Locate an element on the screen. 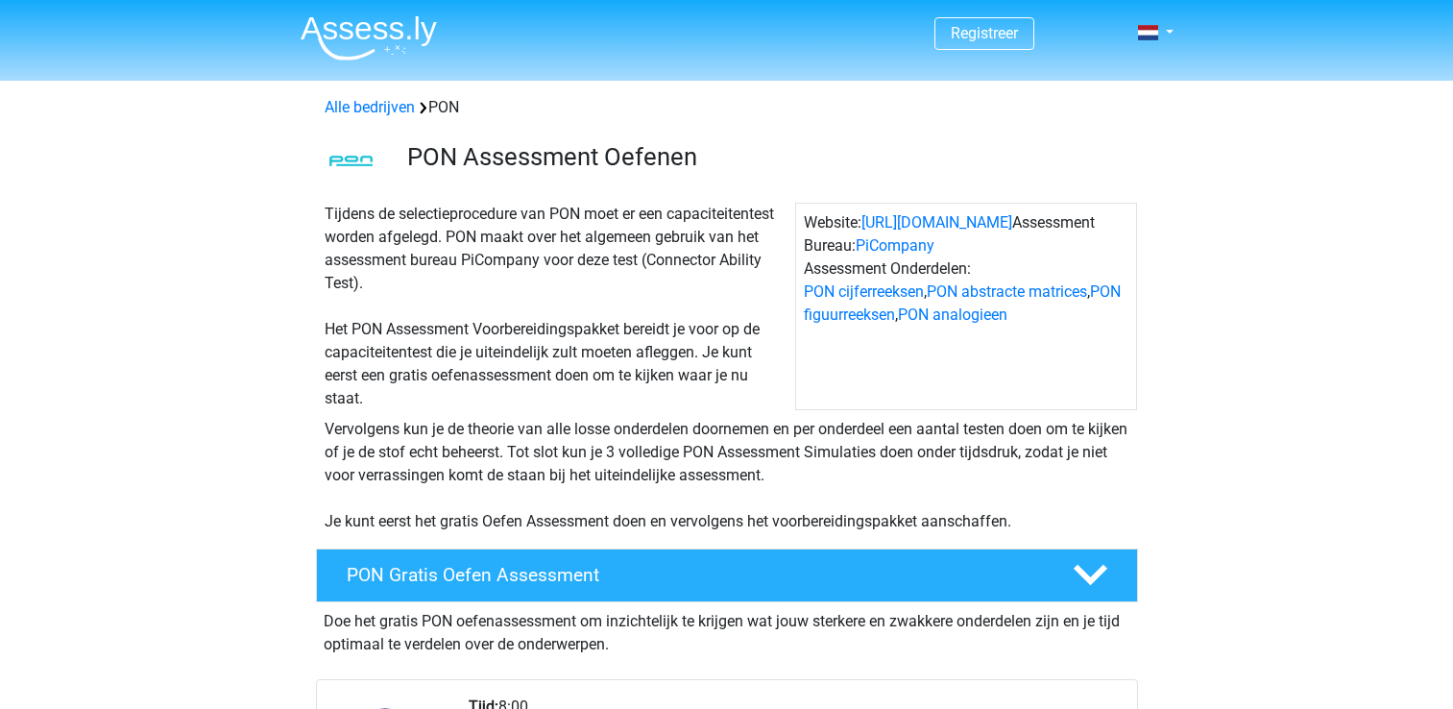 This screenshot has width=1453, height=709. a: Alle bedrijven is located at coordinates (370, 107).